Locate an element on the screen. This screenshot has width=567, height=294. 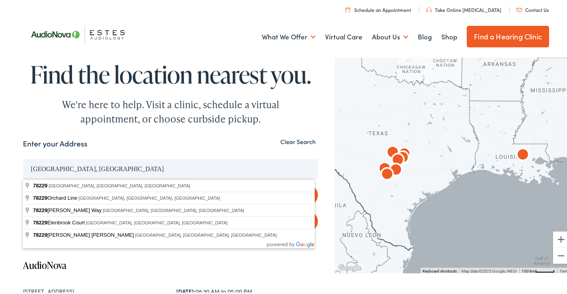
label: Enter your Address is located at coordinates (55, 142).